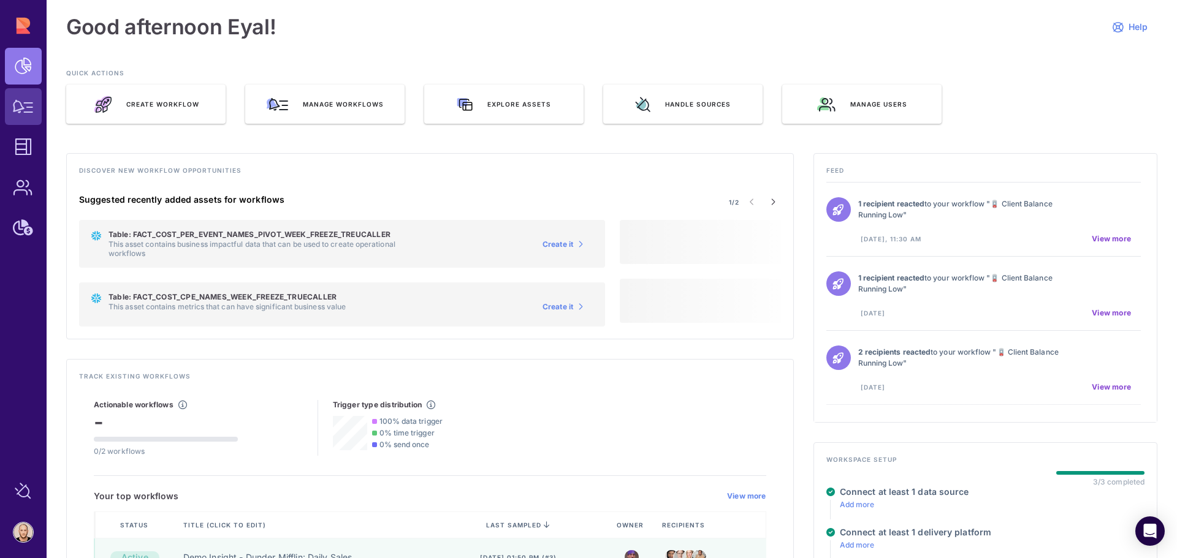 This screenshot has height=558, width=1177. I want to click on h5: Actionable workflows, so click(134, 405).